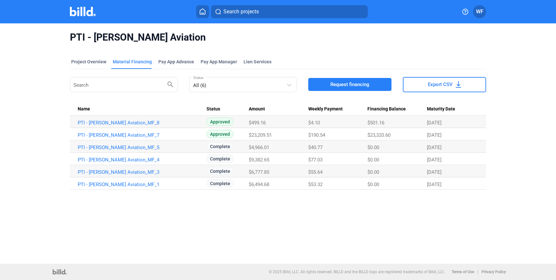 The height and width of the screenshot is (280, 556). What do you see at coordinates (480, 12) in the screenshot?
I see `button: WF` at bounding box center [480, 12].